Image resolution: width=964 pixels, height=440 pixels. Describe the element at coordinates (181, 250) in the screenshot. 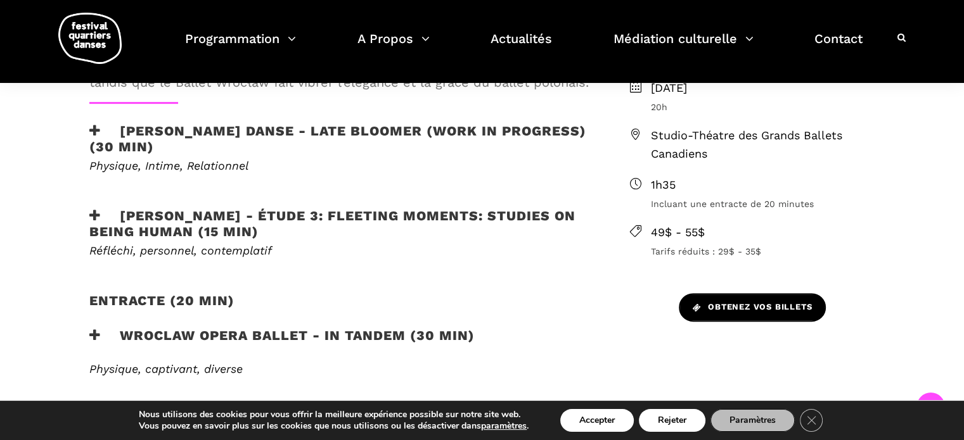

I see `em: Réfléchi, personnel, contemplatif` at that location.